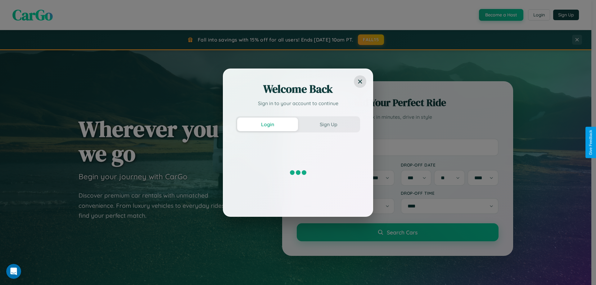 Image resolution: width=596 pixels, height=285 pixels. I want to click on h2: Welcome Back, so click(298, 89).